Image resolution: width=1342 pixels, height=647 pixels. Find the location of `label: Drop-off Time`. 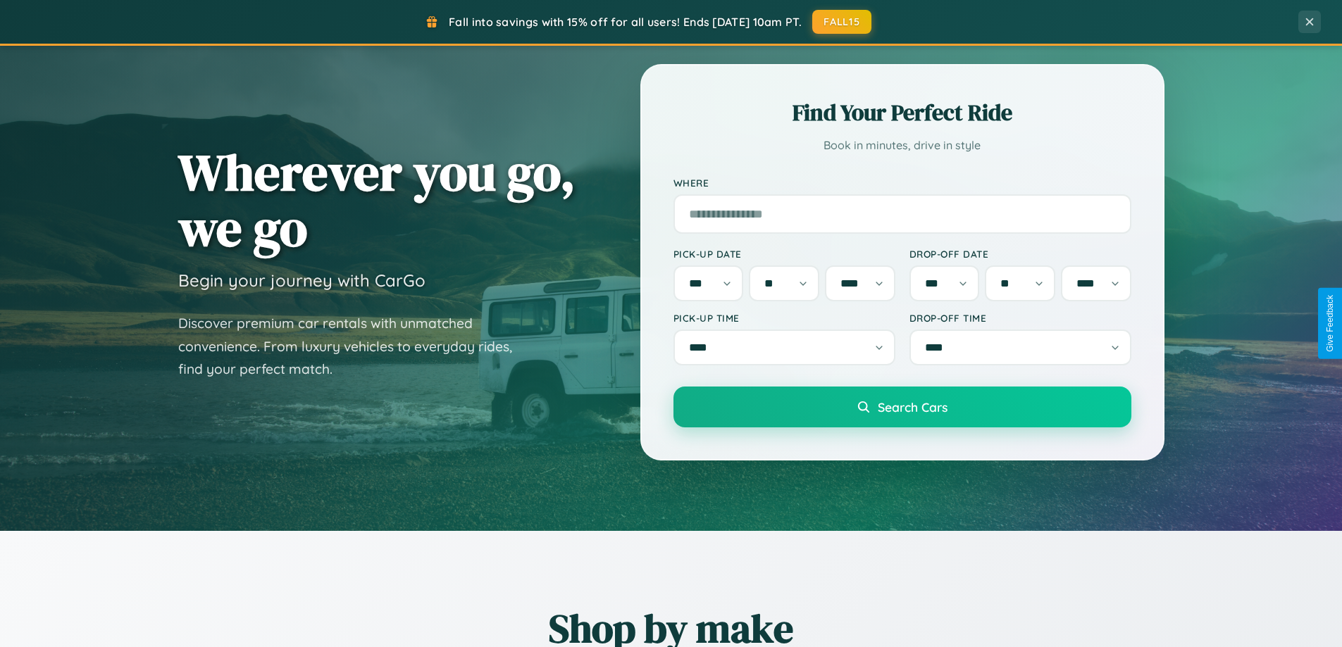

label: Drop-off Time is located at coordinates (1020, 318).